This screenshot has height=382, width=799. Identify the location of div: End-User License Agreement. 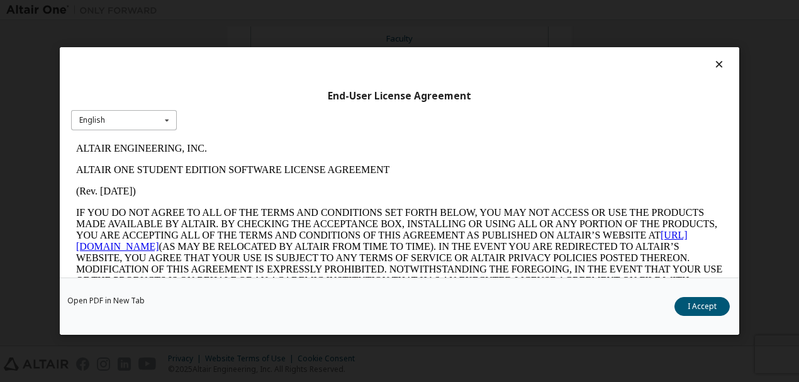
(400, 96).